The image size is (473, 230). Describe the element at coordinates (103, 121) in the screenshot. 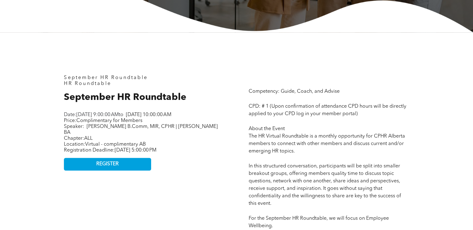

I see `span: Price:` at that location.